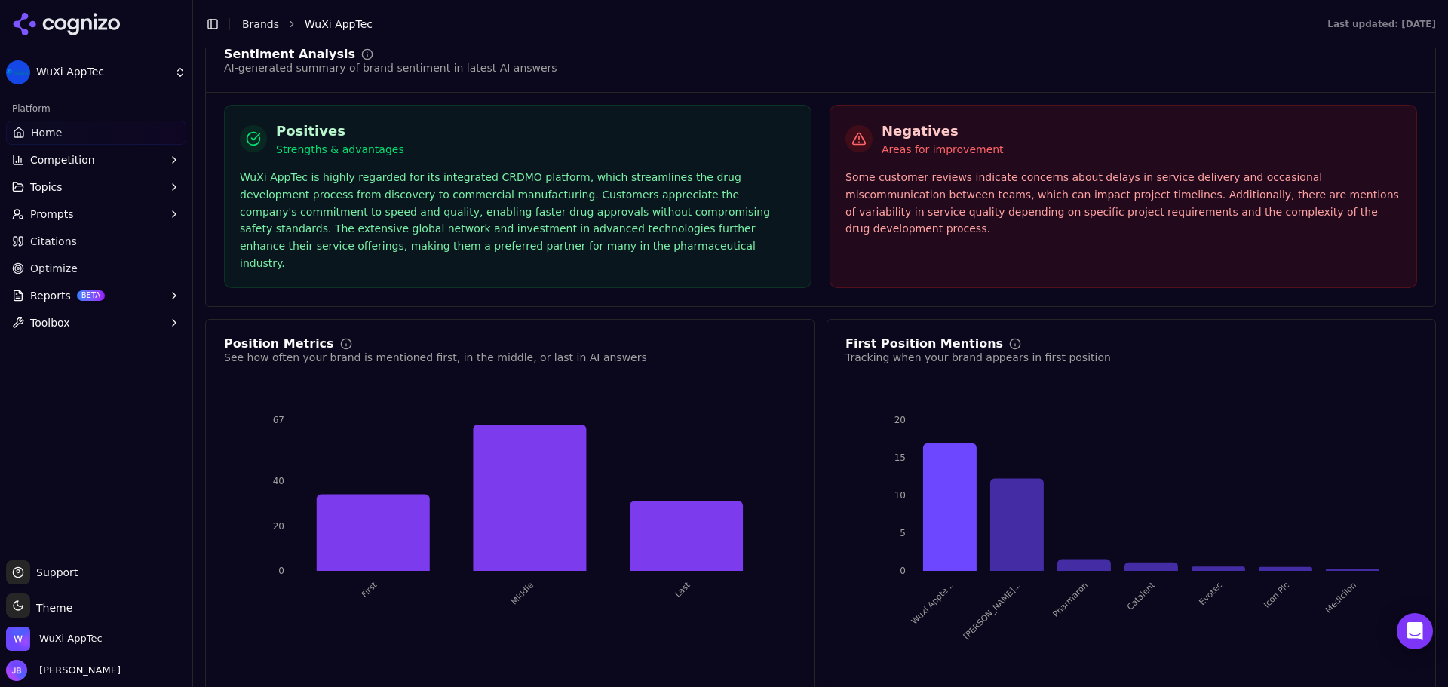 Image resolution: width=1448 pixels, height=687 pixels. Describe the element at coordinates (17, 670) in the screenshot. I see `img: Josef Bookert` at that location.